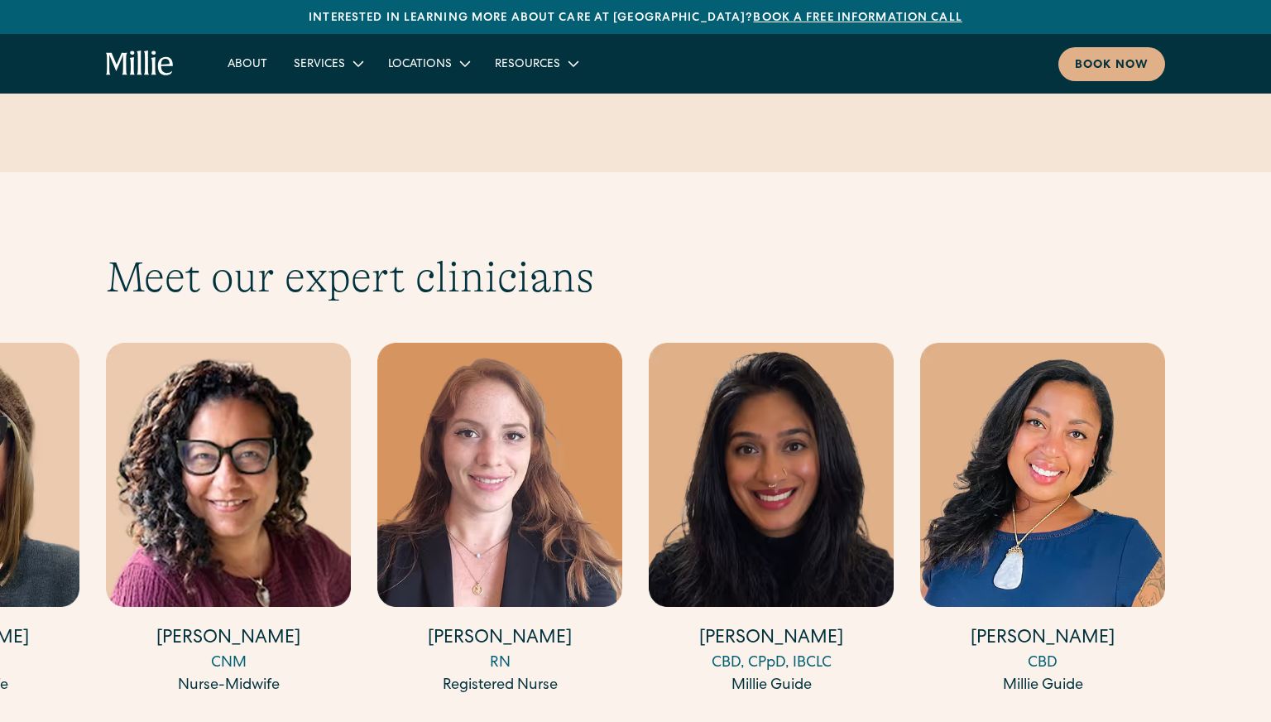 The width and height of the screenshot is (1271, 722). What do you see at coordinates (247, 63) in the screenshot?
I see `a: About` at bounding box center [247, 63].